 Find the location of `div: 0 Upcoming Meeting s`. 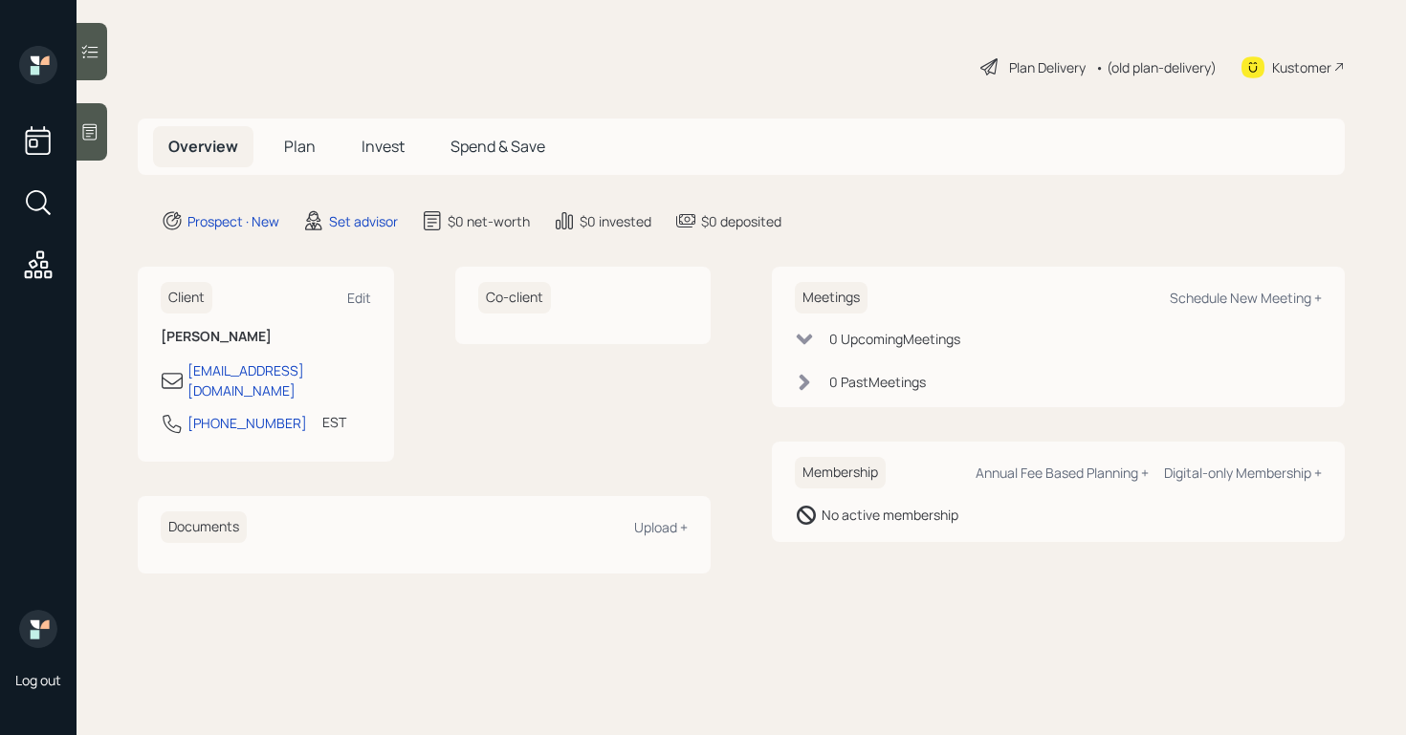

div: 0 Upcoming Meeting s is located at coordinates (894, 338).